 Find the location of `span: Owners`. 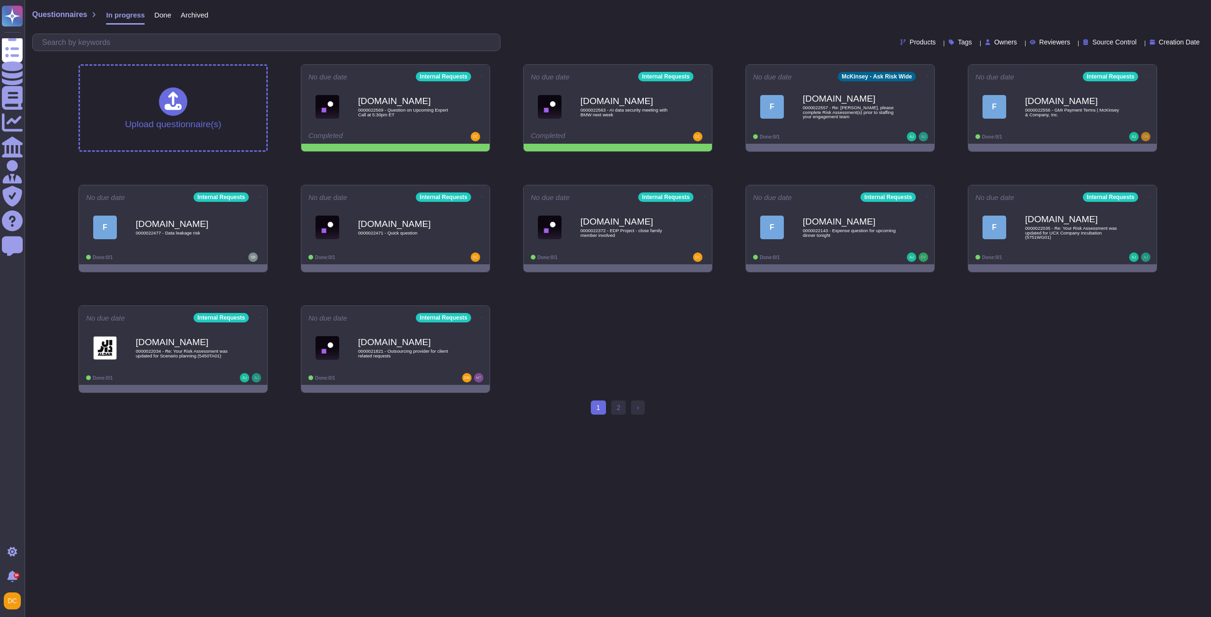

span: Owners is located at coordinates (1005, 42).